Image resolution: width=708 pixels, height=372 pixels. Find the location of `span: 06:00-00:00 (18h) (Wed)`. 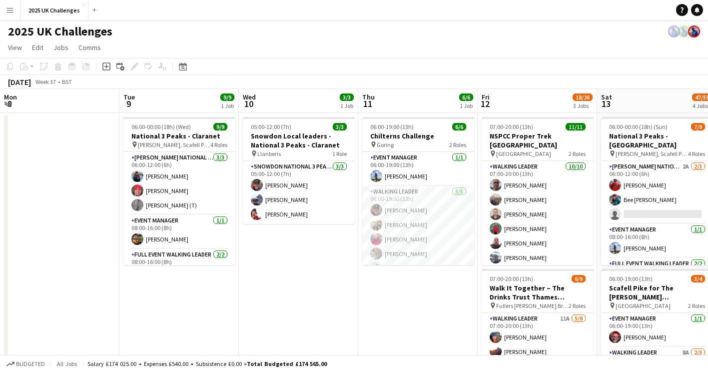

span: 06:00-00:00 (18h) (Wed) is located at coordinates (161, 126).